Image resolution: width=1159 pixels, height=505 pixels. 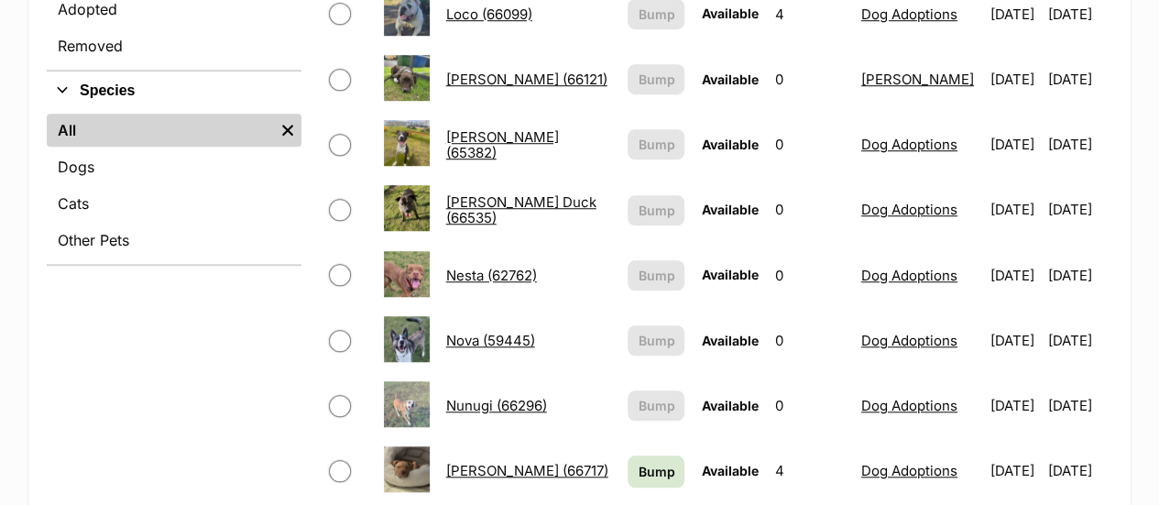 I want to click on a: Dogs, so click(x=174, y=167).